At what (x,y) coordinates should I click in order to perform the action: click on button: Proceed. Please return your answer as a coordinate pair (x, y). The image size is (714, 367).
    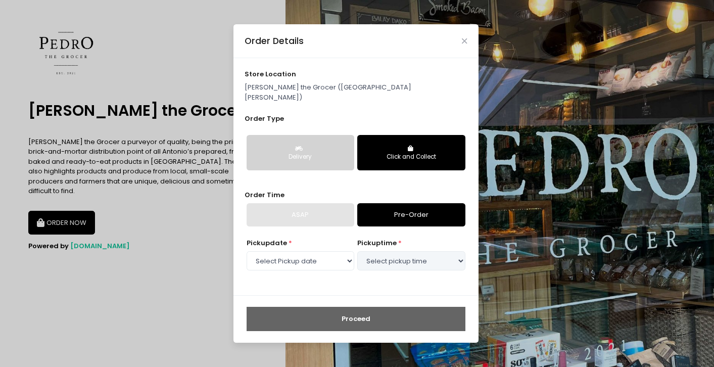
    Looking at the image, I should click on (356, 319).